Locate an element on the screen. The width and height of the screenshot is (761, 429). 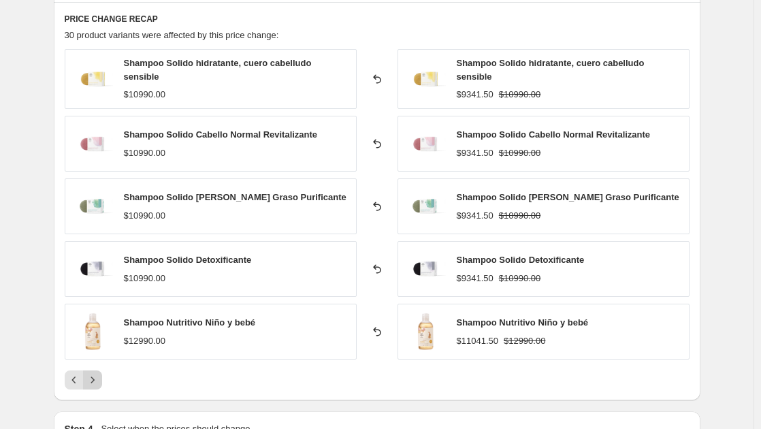
button: Previous is located at coordinates (74, 380).